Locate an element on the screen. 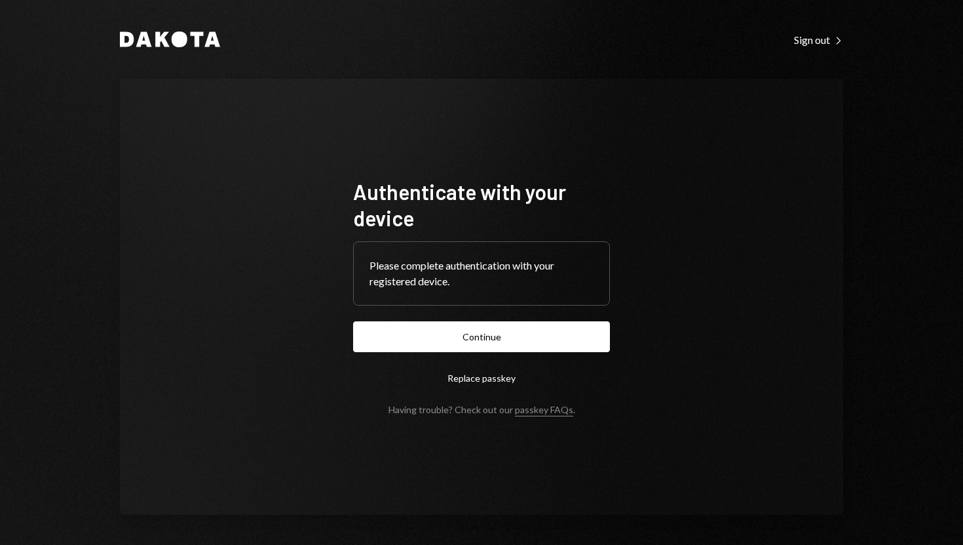  a: passkey FAQs is located at coordinates (544, 410).